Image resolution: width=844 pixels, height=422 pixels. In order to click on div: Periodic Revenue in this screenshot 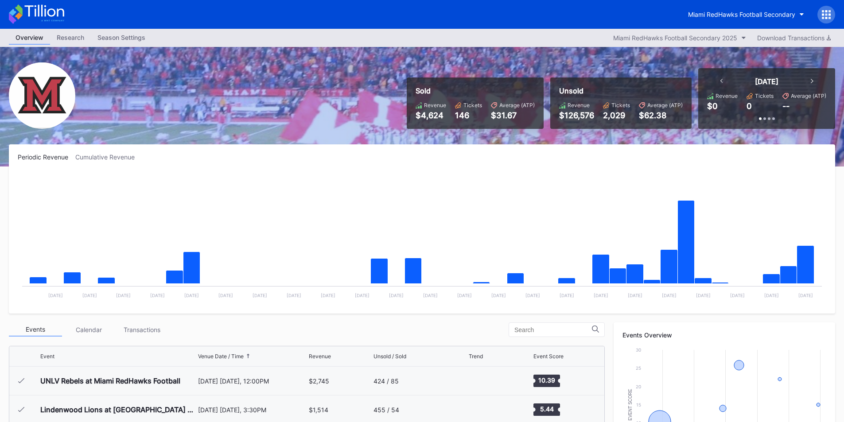, I will do `click(47, 157)`.